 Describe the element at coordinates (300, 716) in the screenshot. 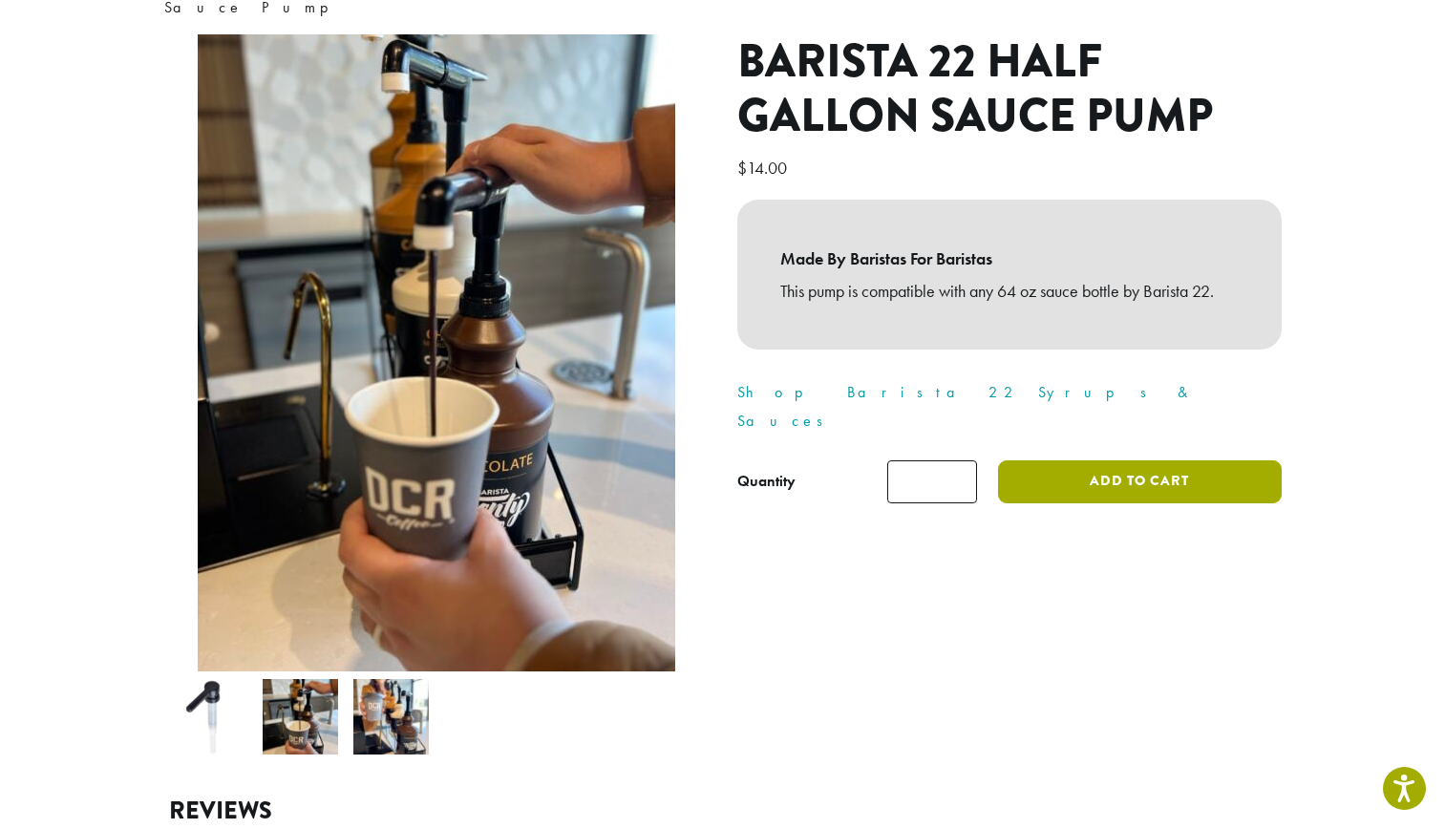

I see `img: Barista 22 Half Gallon Sauce Pump - Image 2` at that location.